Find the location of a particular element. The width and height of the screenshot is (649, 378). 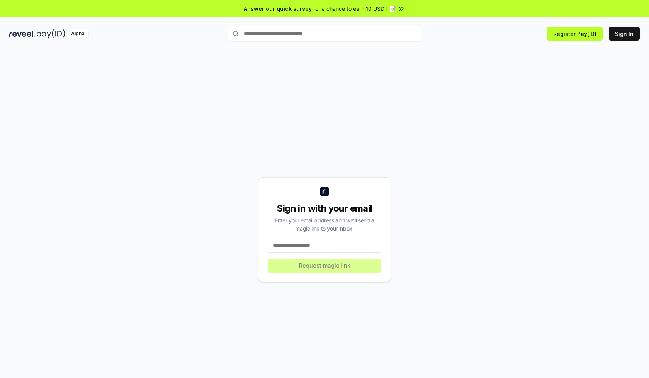

button: Register Pay(ID) is located at coordinates (575, 34).